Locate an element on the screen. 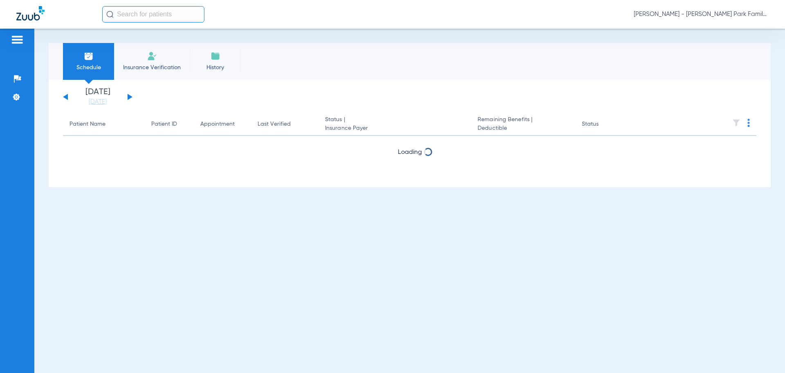  img: Schedule is located at coordinates (89, 56).